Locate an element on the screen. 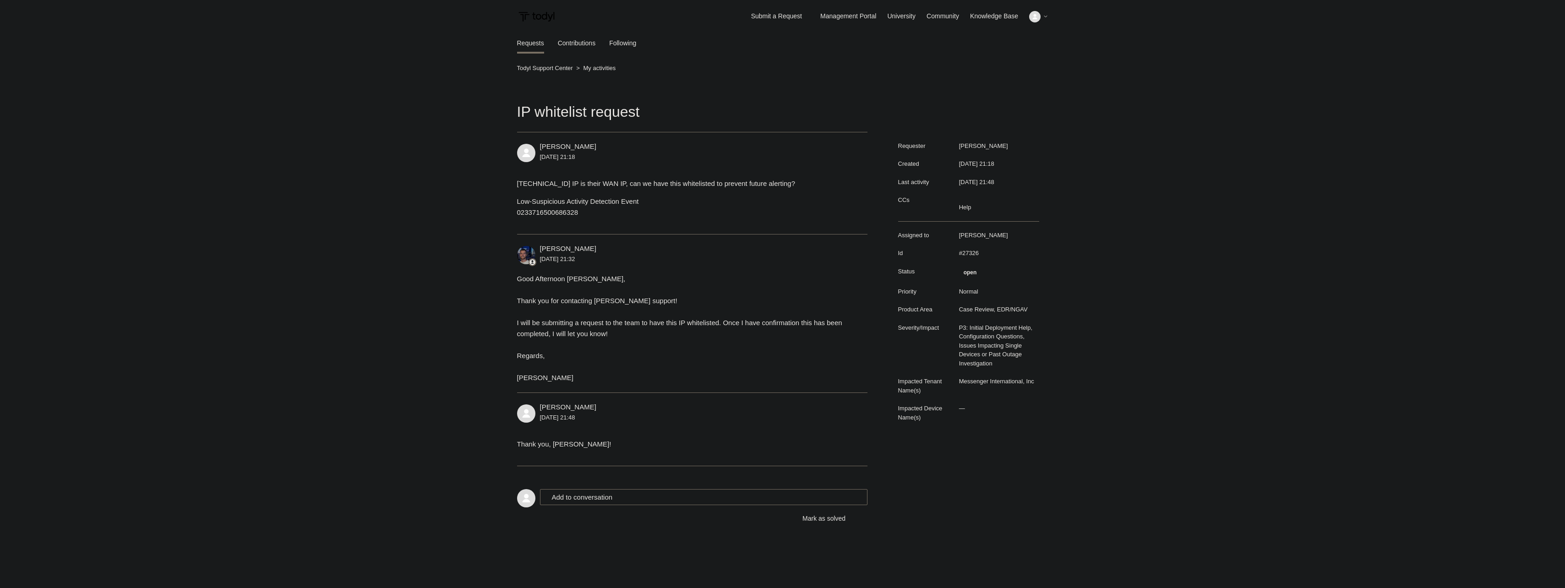 The width and height of the screenshot is (1565, 588). dd: #27326 is located at coordinates (997, 253).